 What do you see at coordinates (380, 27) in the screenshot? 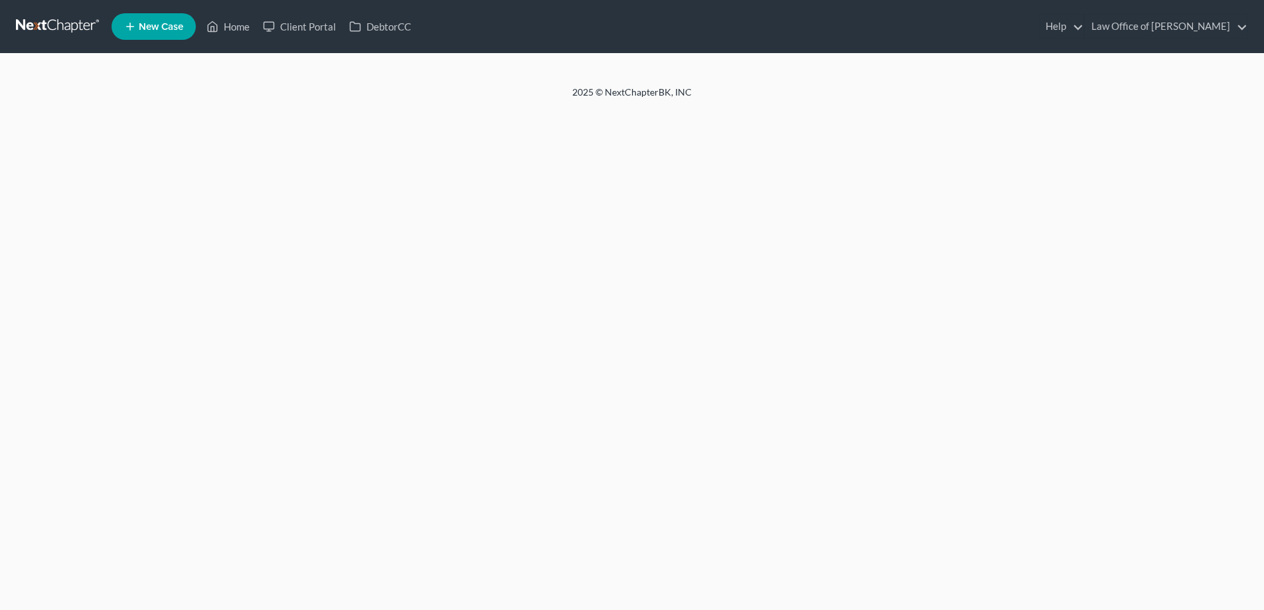
I see `a: DebtorCC` at bounding box center [380, 27].